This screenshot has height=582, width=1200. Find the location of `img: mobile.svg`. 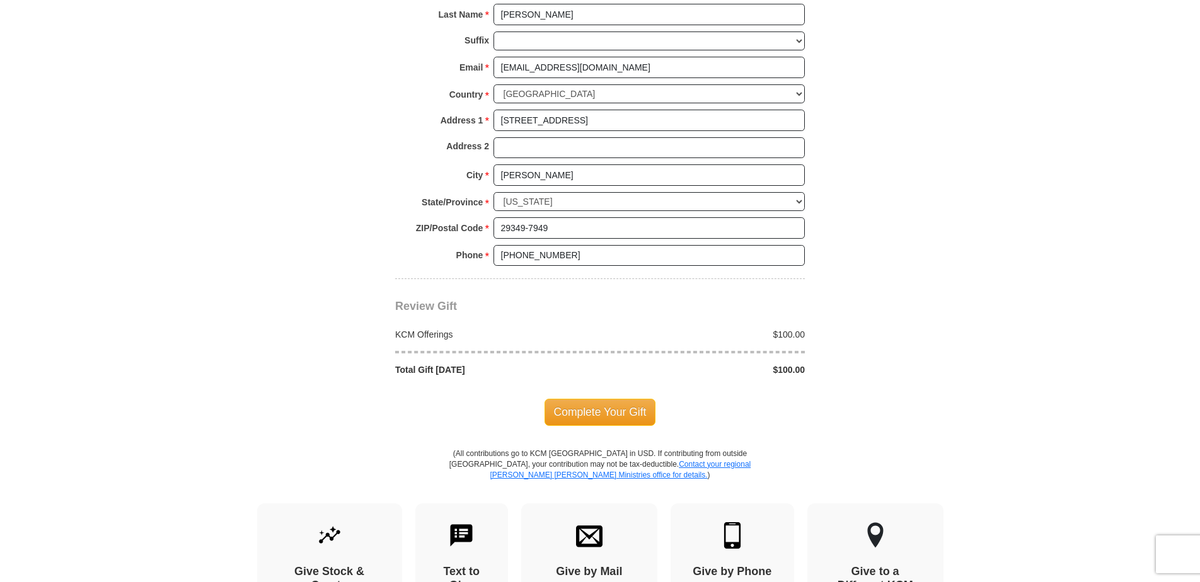

img: mobile.svg is located at coordinates (732, 536).